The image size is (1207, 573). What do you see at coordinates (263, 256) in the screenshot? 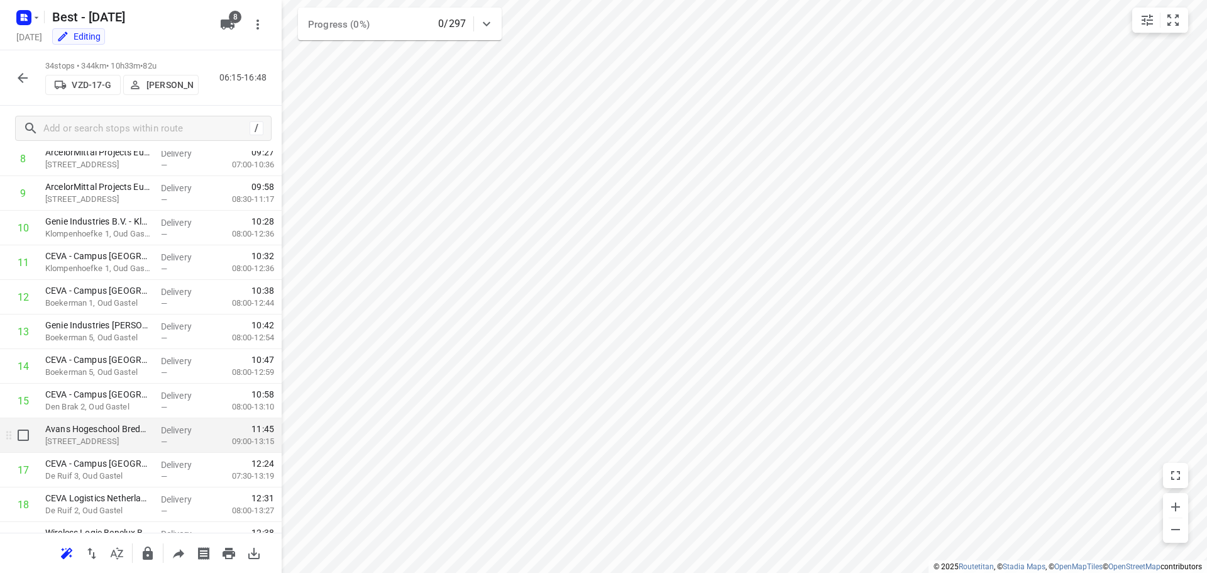
I see `span: 10:32` at bounding box center [263, 256].